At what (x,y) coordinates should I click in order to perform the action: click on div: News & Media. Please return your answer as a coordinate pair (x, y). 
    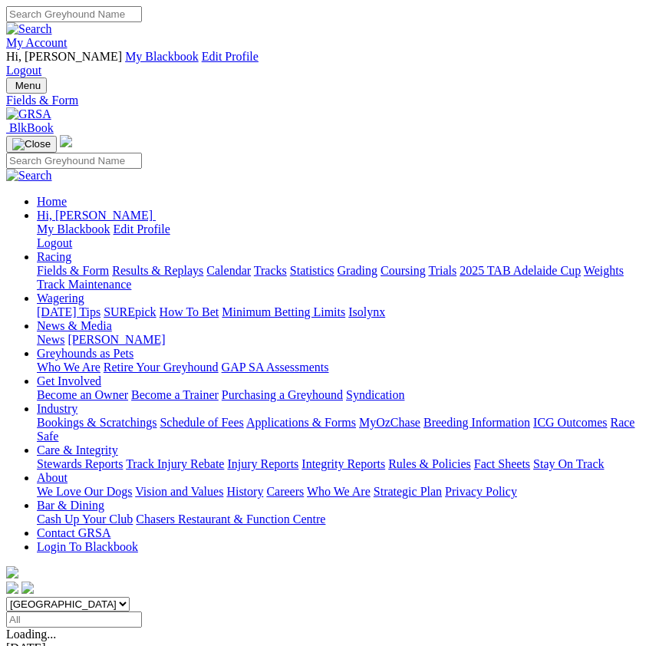
    Looking at the image, I should click on (344, 340).